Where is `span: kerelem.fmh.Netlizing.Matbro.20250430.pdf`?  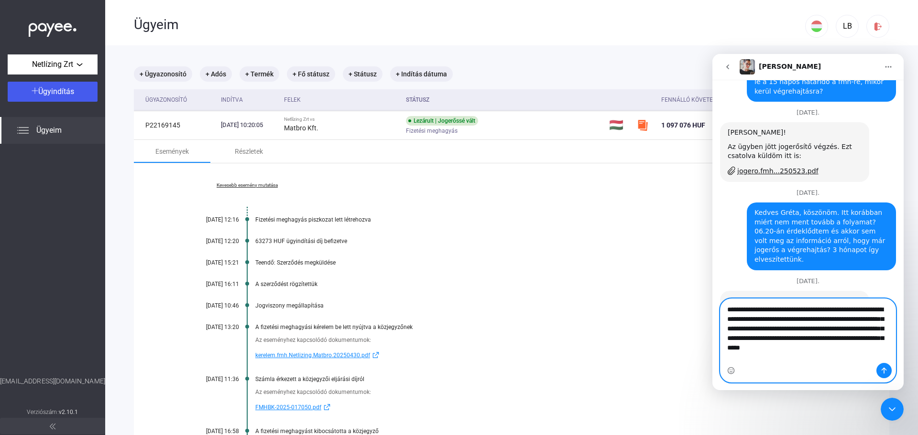 span: kerelem.fmh.Netlizing.Matbro.20250430.pdf is located at coordinates (313, 356).